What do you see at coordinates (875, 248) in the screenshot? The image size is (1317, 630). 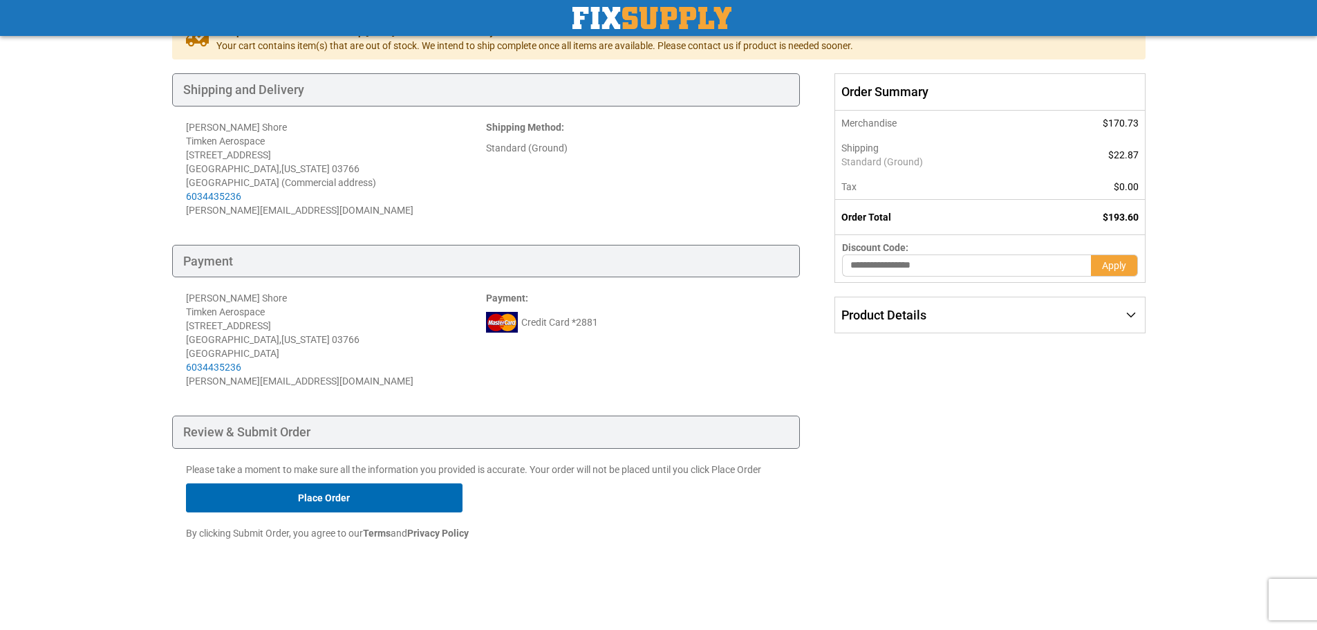 I see `span: Discount Code:` at bounding box center [875, 248].